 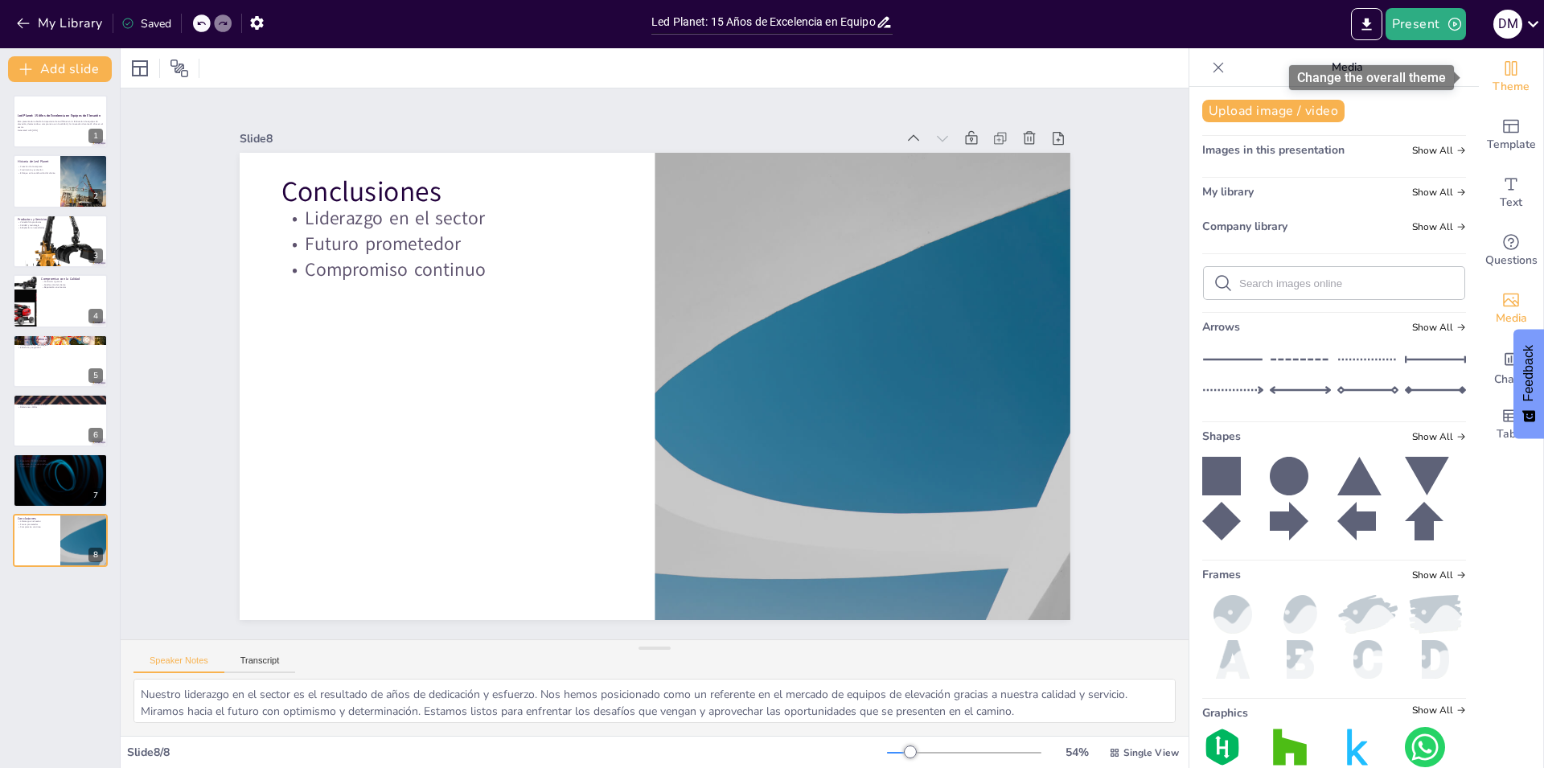 I want to click on span: Theme, so click(x=1511, y=87).